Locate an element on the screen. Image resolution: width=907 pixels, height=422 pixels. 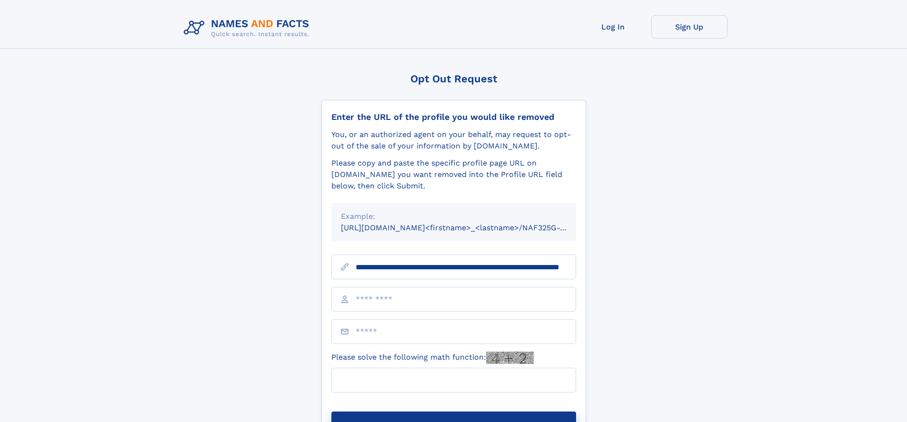
a: Log In is located at coordinates (613, 27).